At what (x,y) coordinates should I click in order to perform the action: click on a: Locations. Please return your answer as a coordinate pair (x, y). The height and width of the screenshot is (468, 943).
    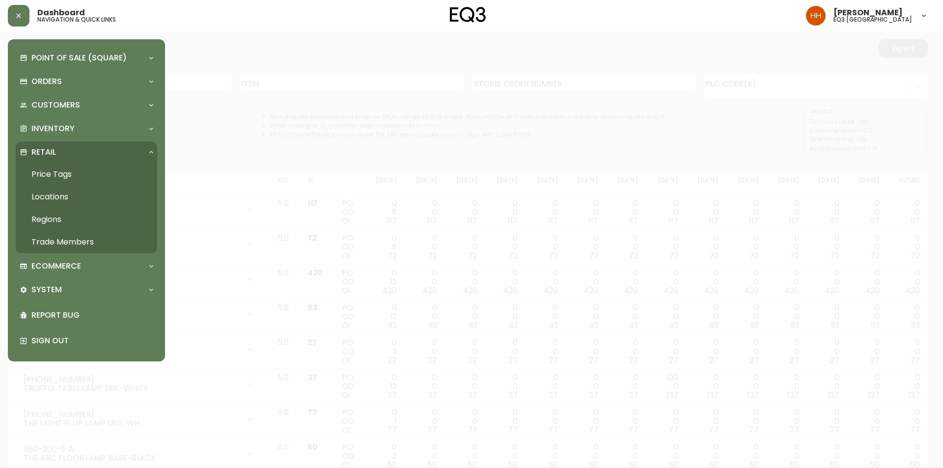
    Looking at the image, I should click on (86, 197).